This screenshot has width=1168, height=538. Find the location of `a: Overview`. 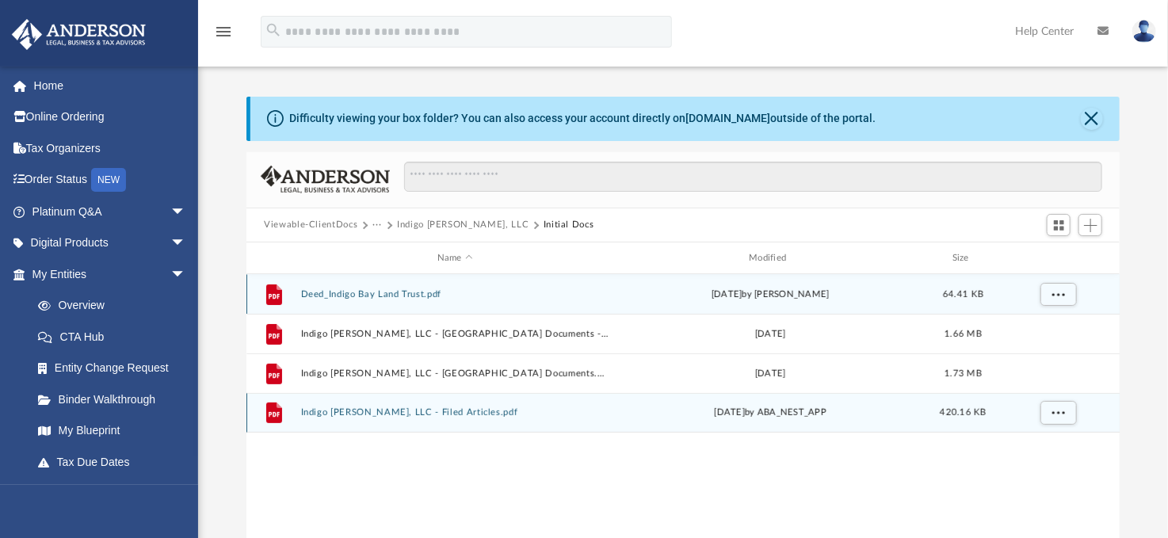

a: Overview is located at coordinates (116, 306).